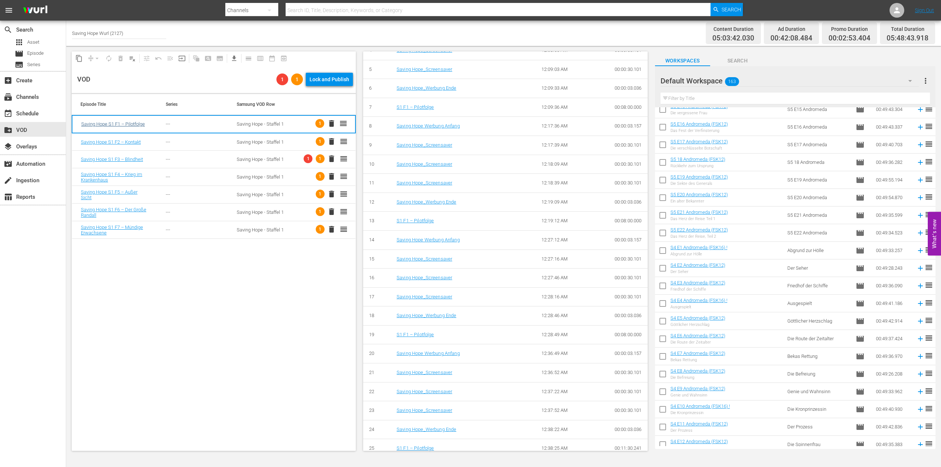  Describe the element at coordinates (233, 58) in the screenshot. I see `span: Download as CSV` at that location.